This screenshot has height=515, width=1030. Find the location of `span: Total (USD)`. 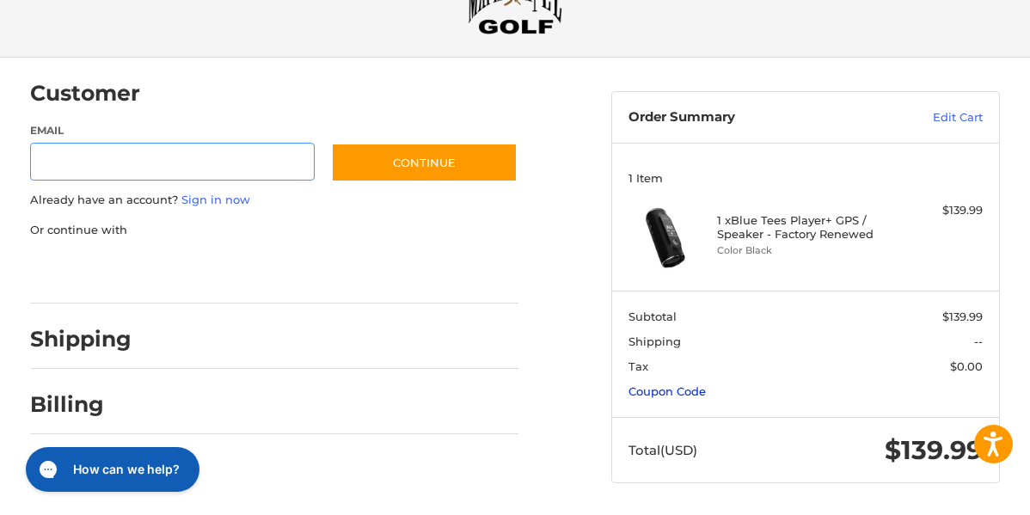

span: Total (USD) is located at coordinates (663, 450).